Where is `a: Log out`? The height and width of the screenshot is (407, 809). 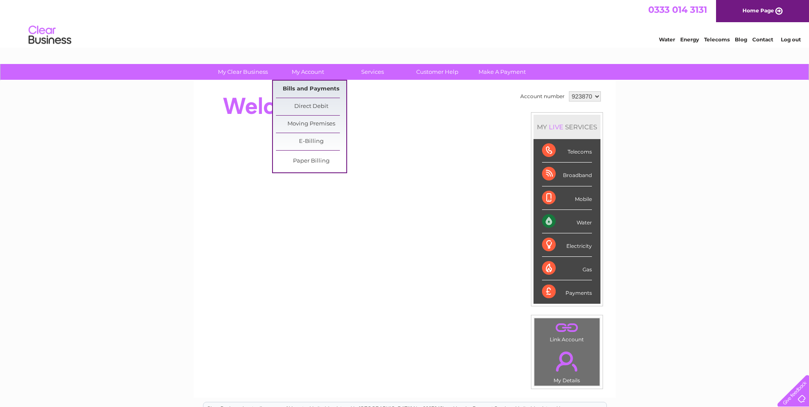
a: Log out is located at coordinates (791, 39).